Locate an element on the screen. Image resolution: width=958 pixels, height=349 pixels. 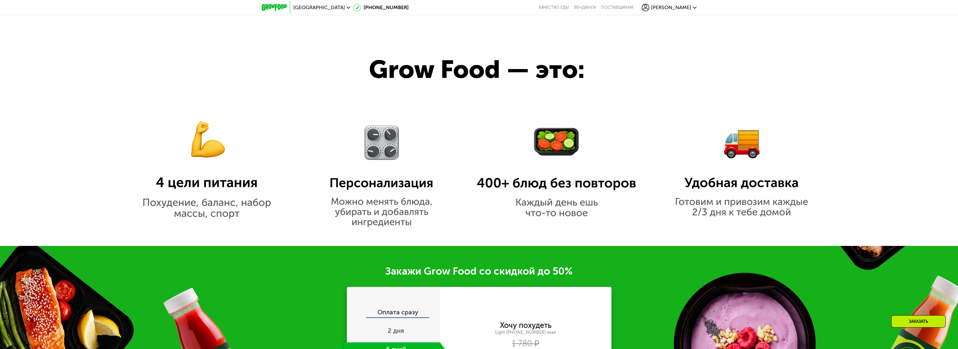
span: 2 дня is located at coordinates (396, 330).